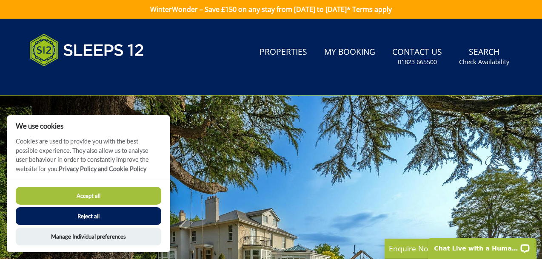  What do you see at coordinates (283, 52) in the screenshot?
I see `a: Properties` at bounding box center [283, 52].